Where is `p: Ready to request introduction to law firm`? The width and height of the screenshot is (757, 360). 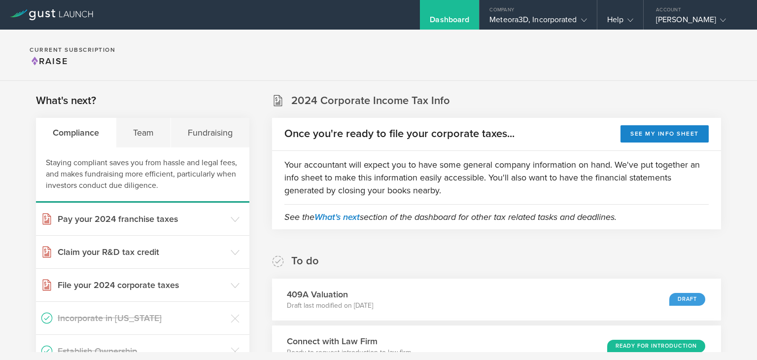
p: Ready to request introduction to law firm is located at coordinates (349, 352).